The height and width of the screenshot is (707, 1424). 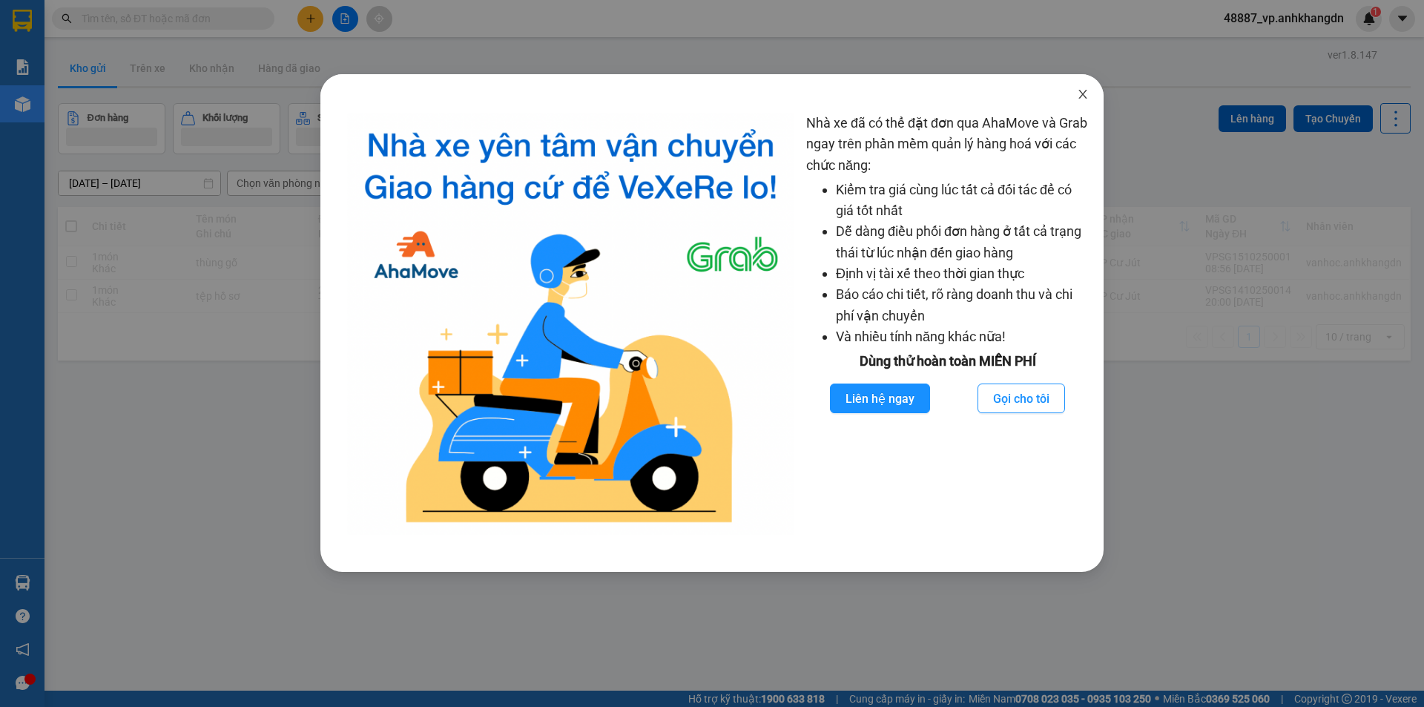 I want to click on button: Liên hệ ngay, so click(x=880, y=398).